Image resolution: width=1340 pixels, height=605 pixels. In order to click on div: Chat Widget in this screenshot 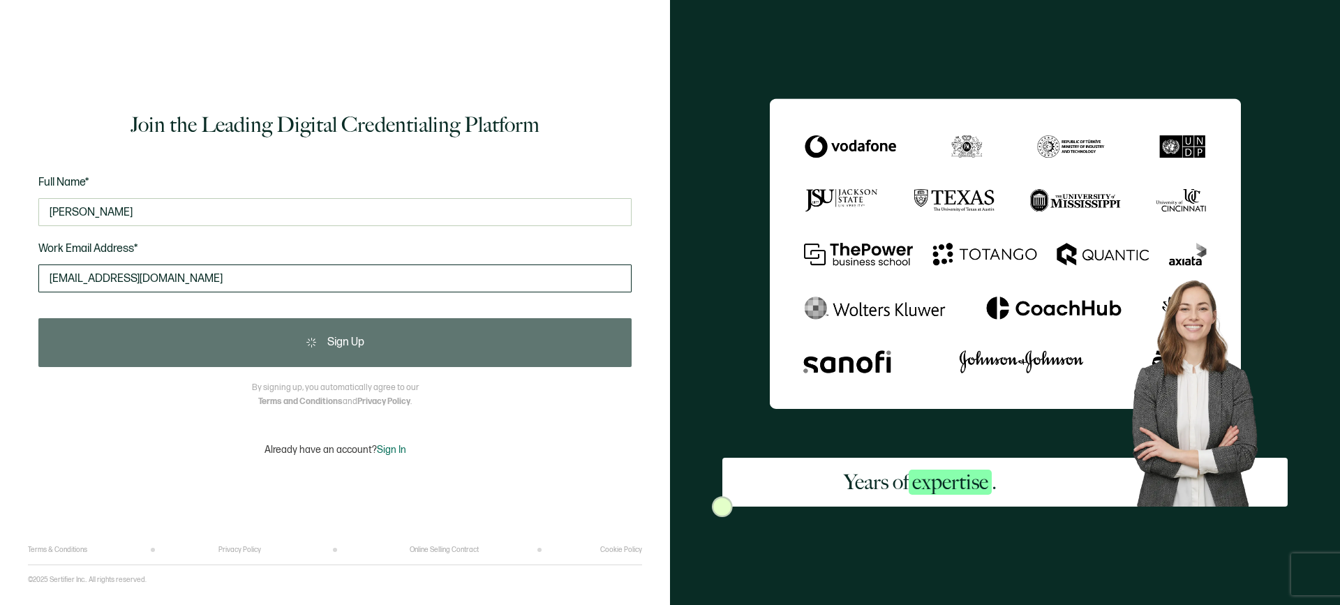, I will do `click(1223, 526)`.